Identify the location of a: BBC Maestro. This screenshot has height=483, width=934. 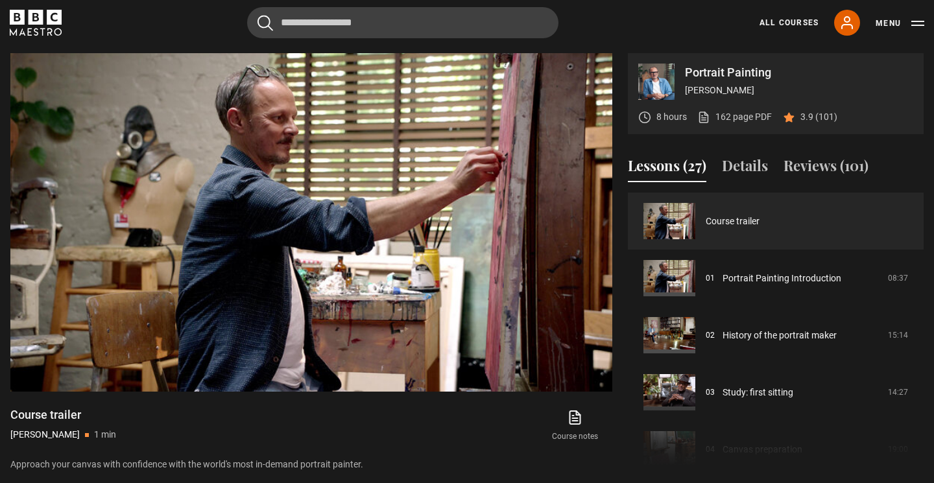
(36, 23).